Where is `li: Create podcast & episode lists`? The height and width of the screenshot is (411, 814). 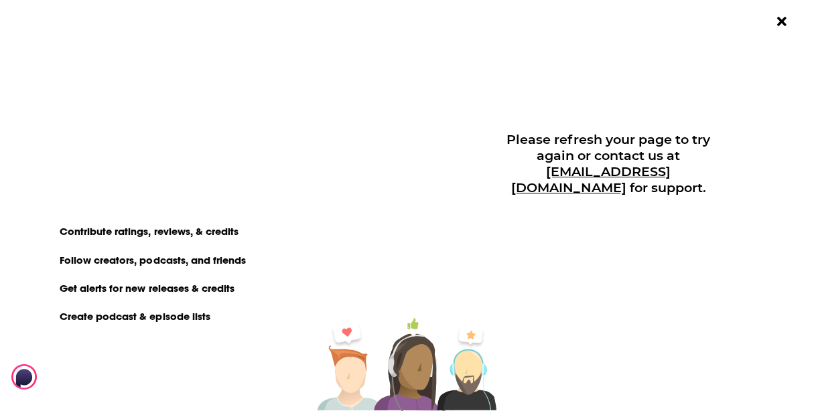
li: Create podcast & episode lists is located at coordinates (135, 316).